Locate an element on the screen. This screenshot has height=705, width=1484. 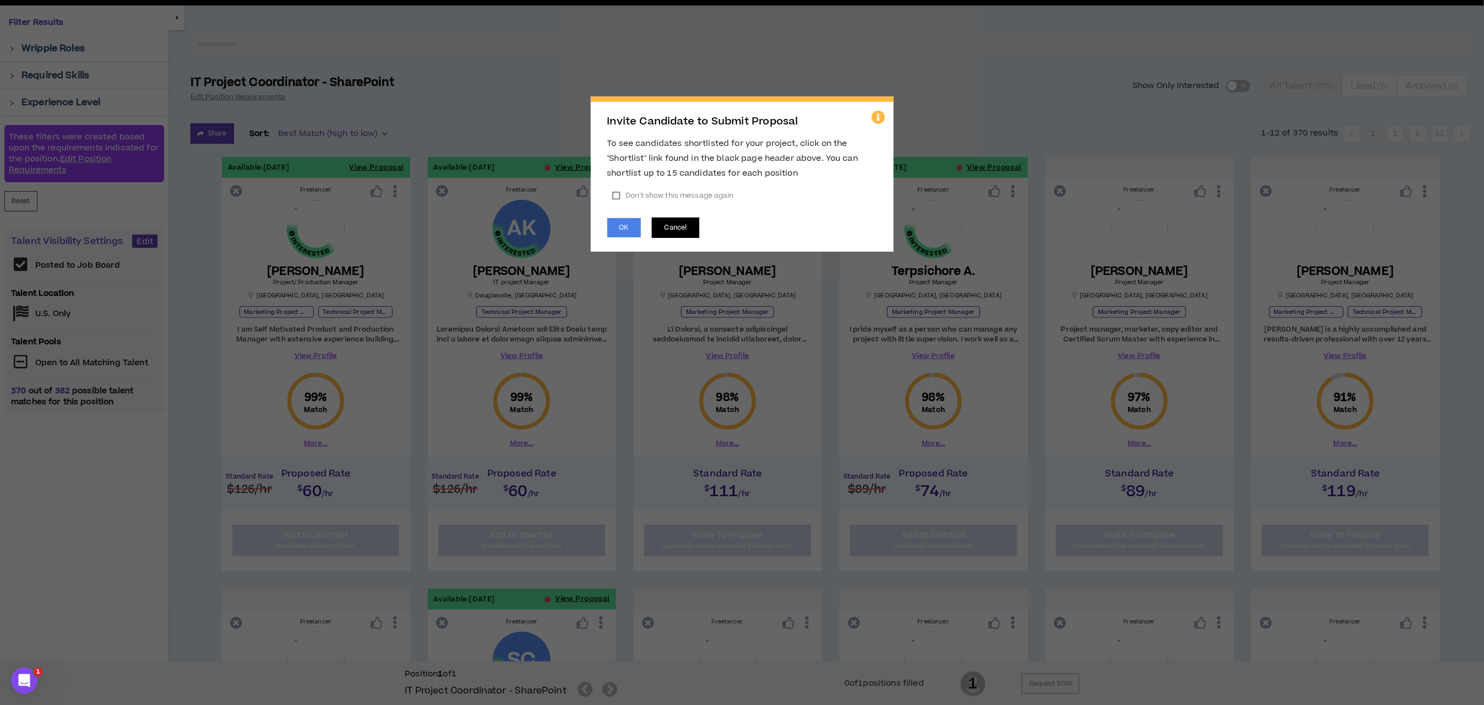
span: To see candidates shortlisted for your project, click on the "Shortlist" link found in the black ... is located at coordinates (733, 158).